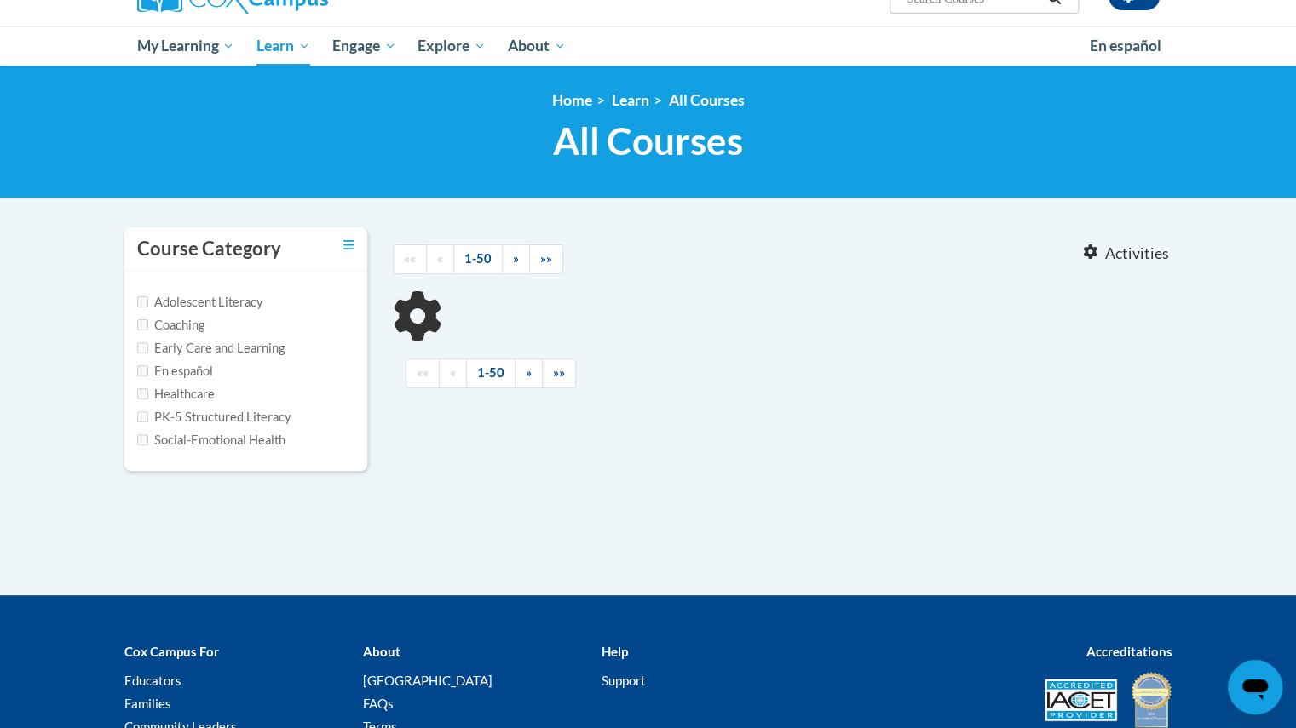 This screenshot has height=728, width=1296. I want to click on b: Accreditations, so click(1129, 652).